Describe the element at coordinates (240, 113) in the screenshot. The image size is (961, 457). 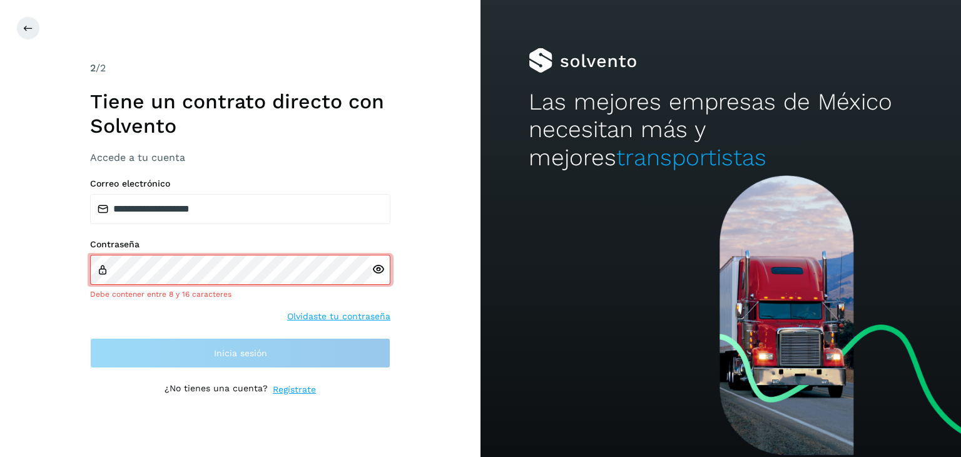
I see `h1: Tiene un contrato directo con Solvento` at that location.